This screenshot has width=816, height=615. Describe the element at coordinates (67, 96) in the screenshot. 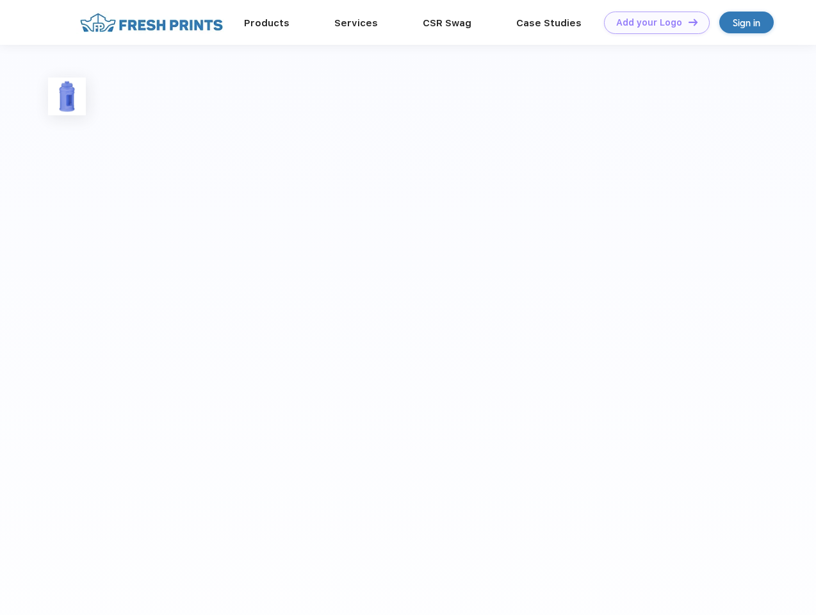

I see `img: func=resize&h=100` at that location.